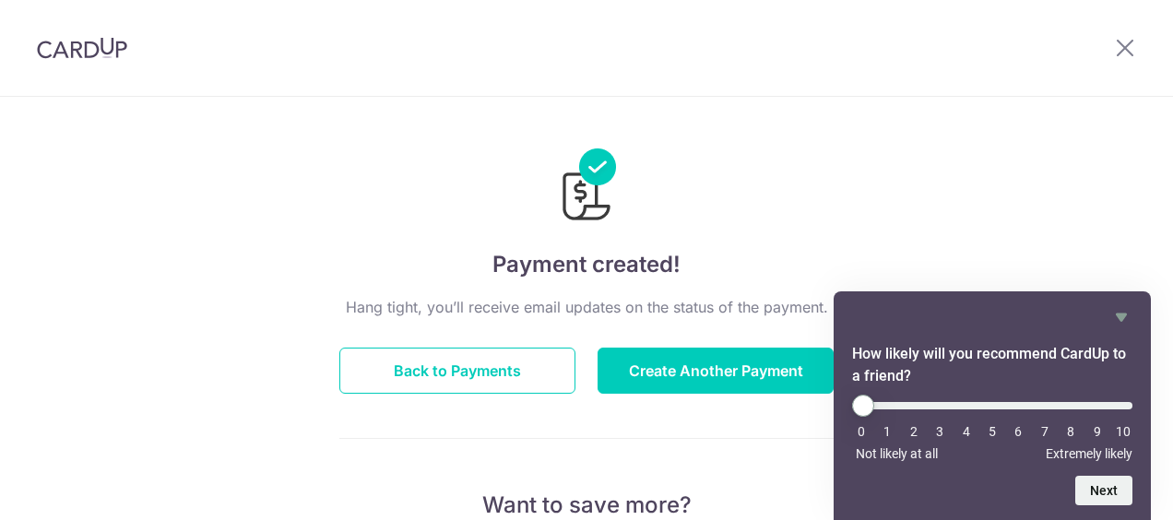 Image resolution: width=1173 pixels, height=520 pixels. What do you see at coordinates (1045, 431) in the screenshot?
I see `li: 7` at bounding box center [1045, 431].